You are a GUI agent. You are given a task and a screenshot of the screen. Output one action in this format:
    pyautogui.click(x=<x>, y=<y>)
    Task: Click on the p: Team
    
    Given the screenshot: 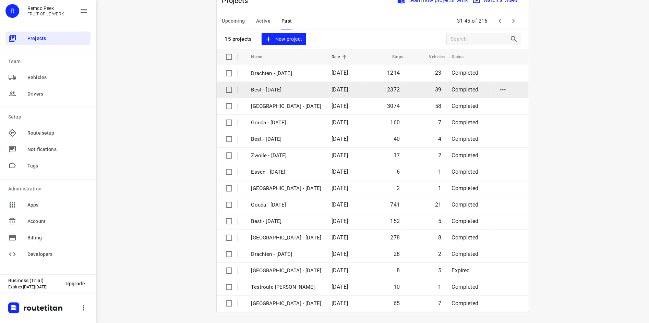 What is the action you would take?
    pyautogui.click(x=49, y=61)
    